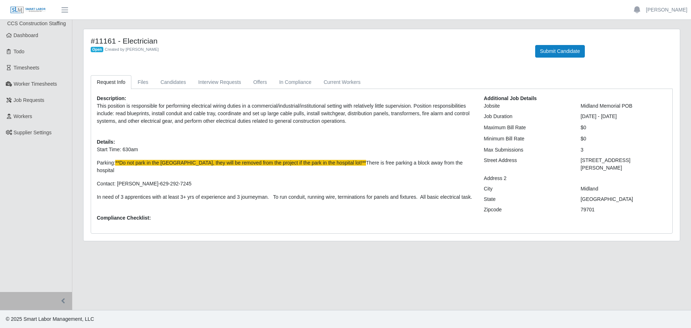 The height and width of the screenshot is (328, 691). Describe the element at coordinates (19, 51) in the screenshot. I see `span: Todo` at that location.